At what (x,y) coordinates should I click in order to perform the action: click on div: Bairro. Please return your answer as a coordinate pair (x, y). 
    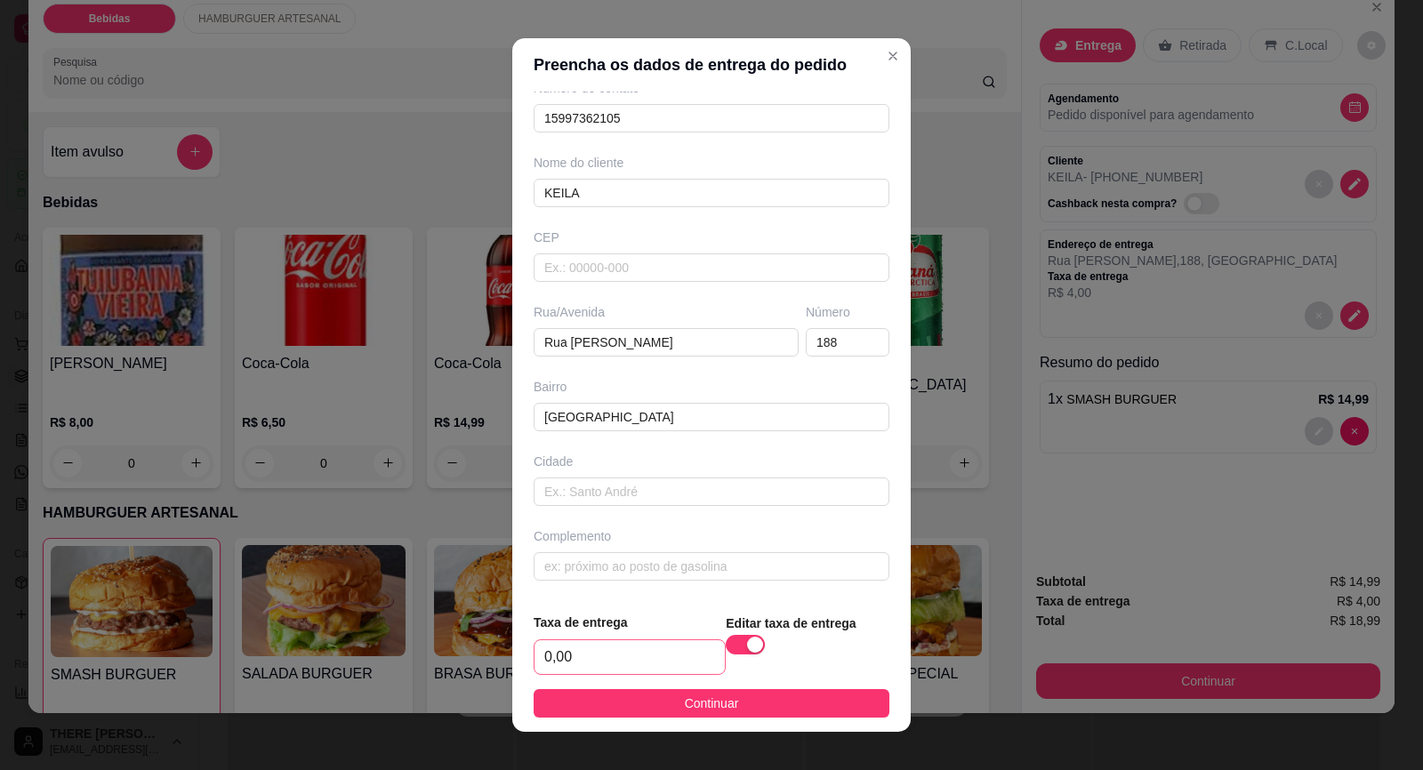
    Looking at the image, I should click on (712, 387).